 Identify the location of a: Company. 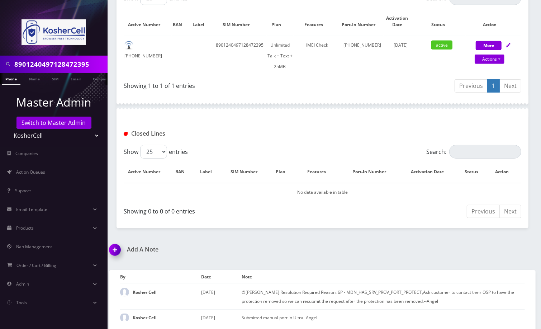
(101, 78).